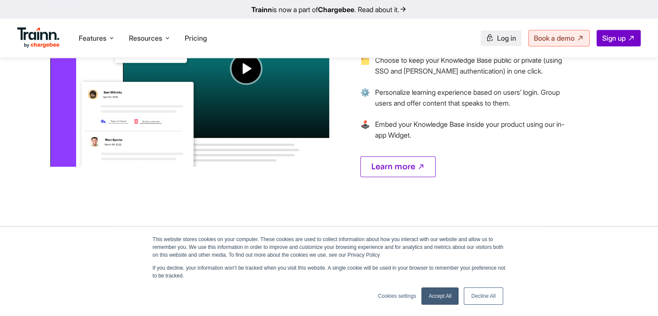  Describe the element at coordinates (336, 10) in the screenshot. I see `b: Chargebee` at that location.